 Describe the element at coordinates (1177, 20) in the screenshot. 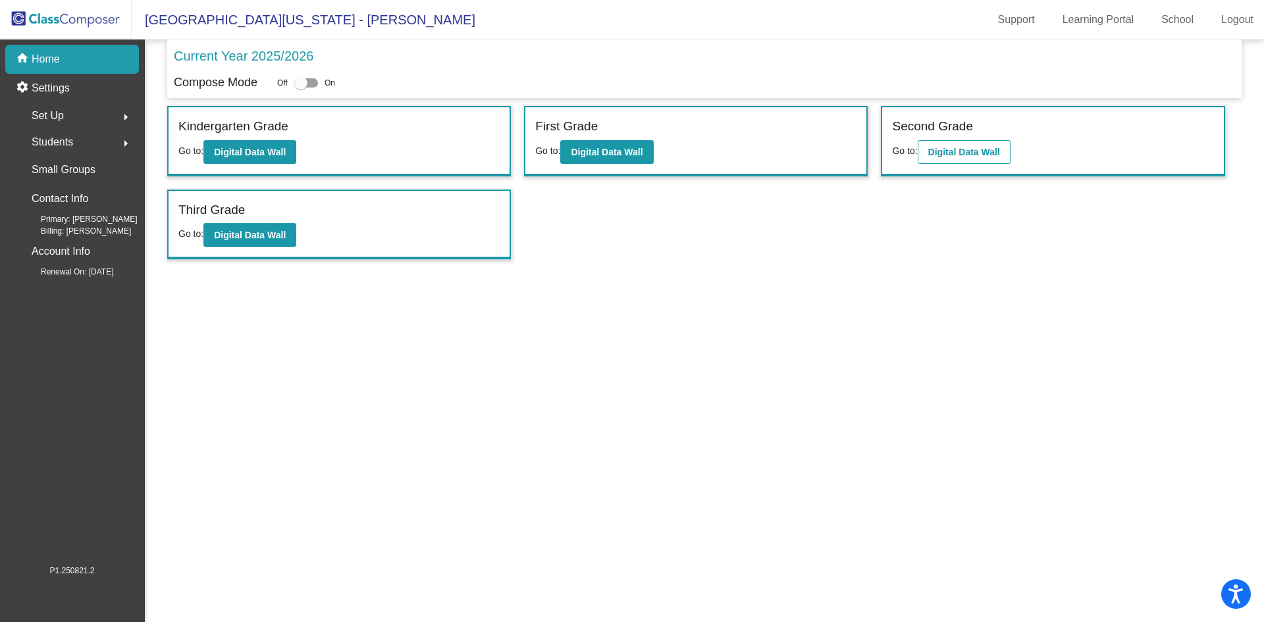

I see `a: School` at that location.